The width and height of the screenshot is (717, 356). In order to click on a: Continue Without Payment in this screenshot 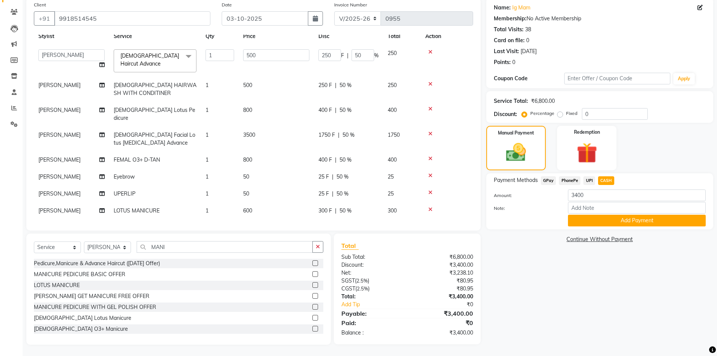, I will do `click(600, 239)`.